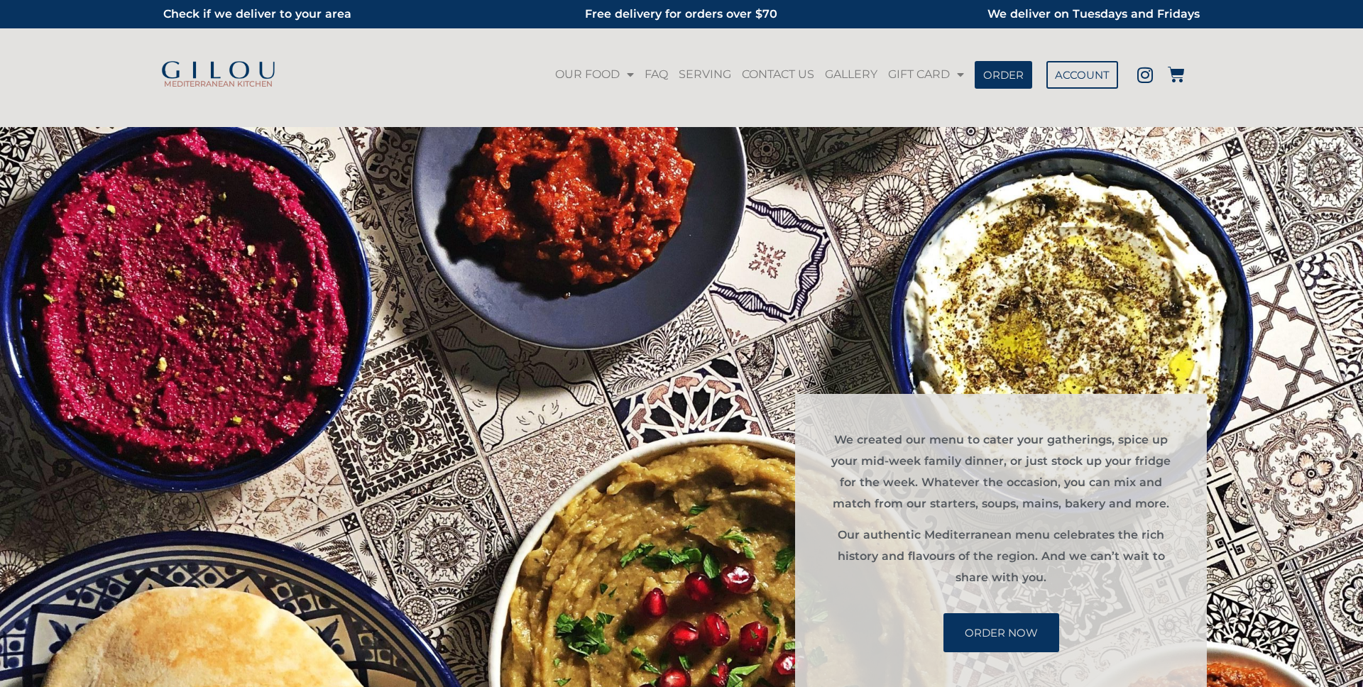 This screenshot has width=1363, height=687. I want to click on a: CONTACT US, so click(778, 75).